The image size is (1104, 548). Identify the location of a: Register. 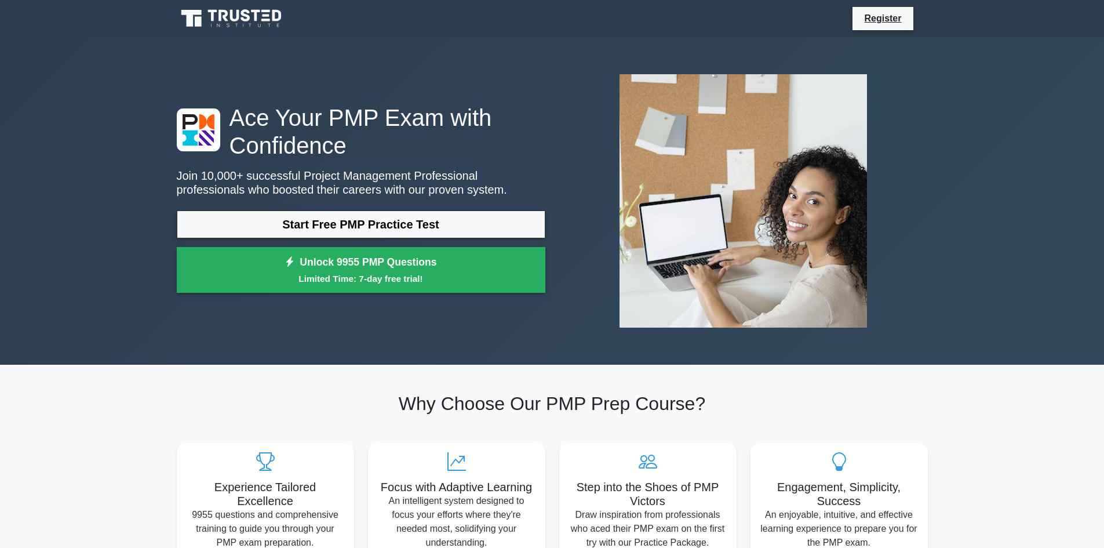
(883, 18).